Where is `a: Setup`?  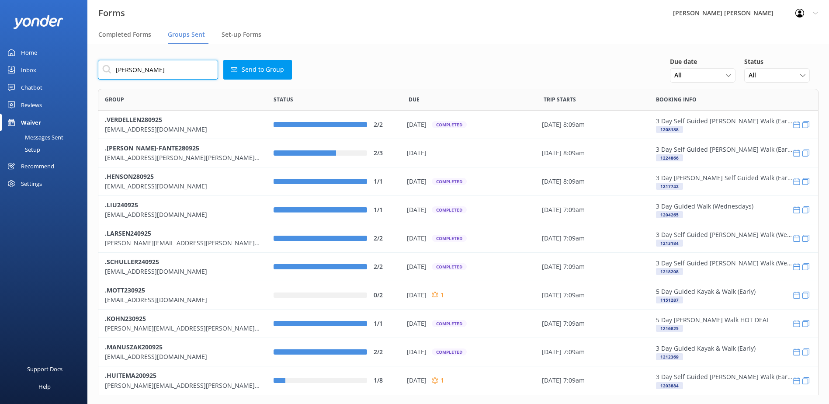 a: Setup is located at coordinates (46, 149).